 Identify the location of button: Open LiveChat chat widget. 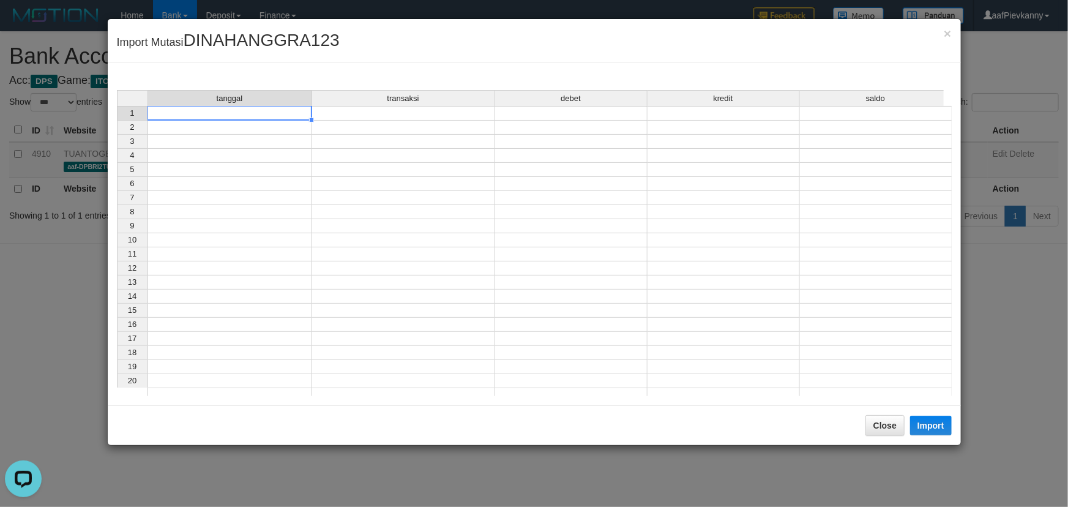
(23, 23).